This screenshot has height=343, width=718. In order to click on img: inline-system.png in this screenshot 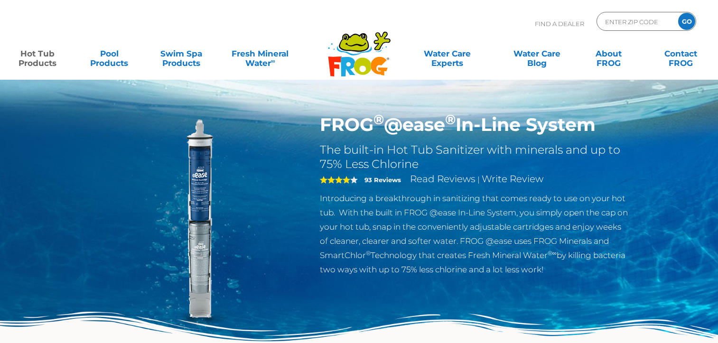, I will do `click(197, 223)`.